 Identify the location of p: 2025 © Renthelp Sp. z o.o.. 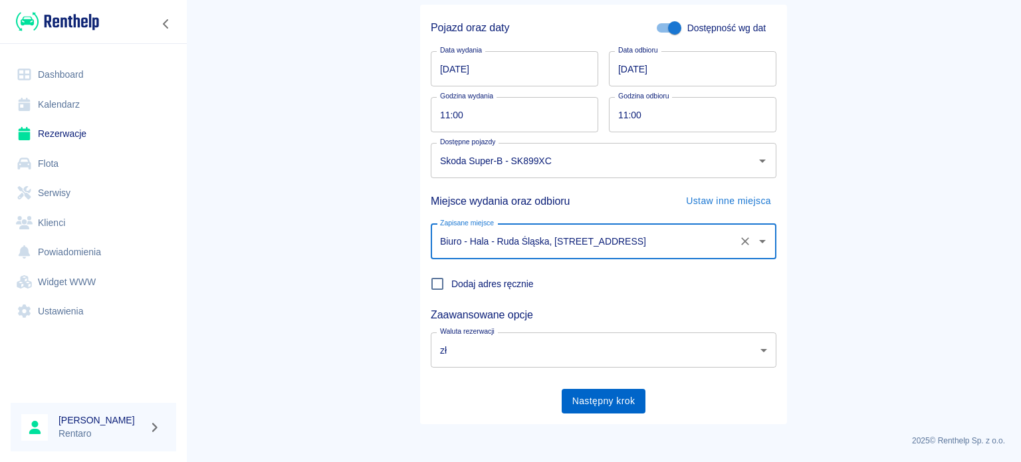
(604, 441).